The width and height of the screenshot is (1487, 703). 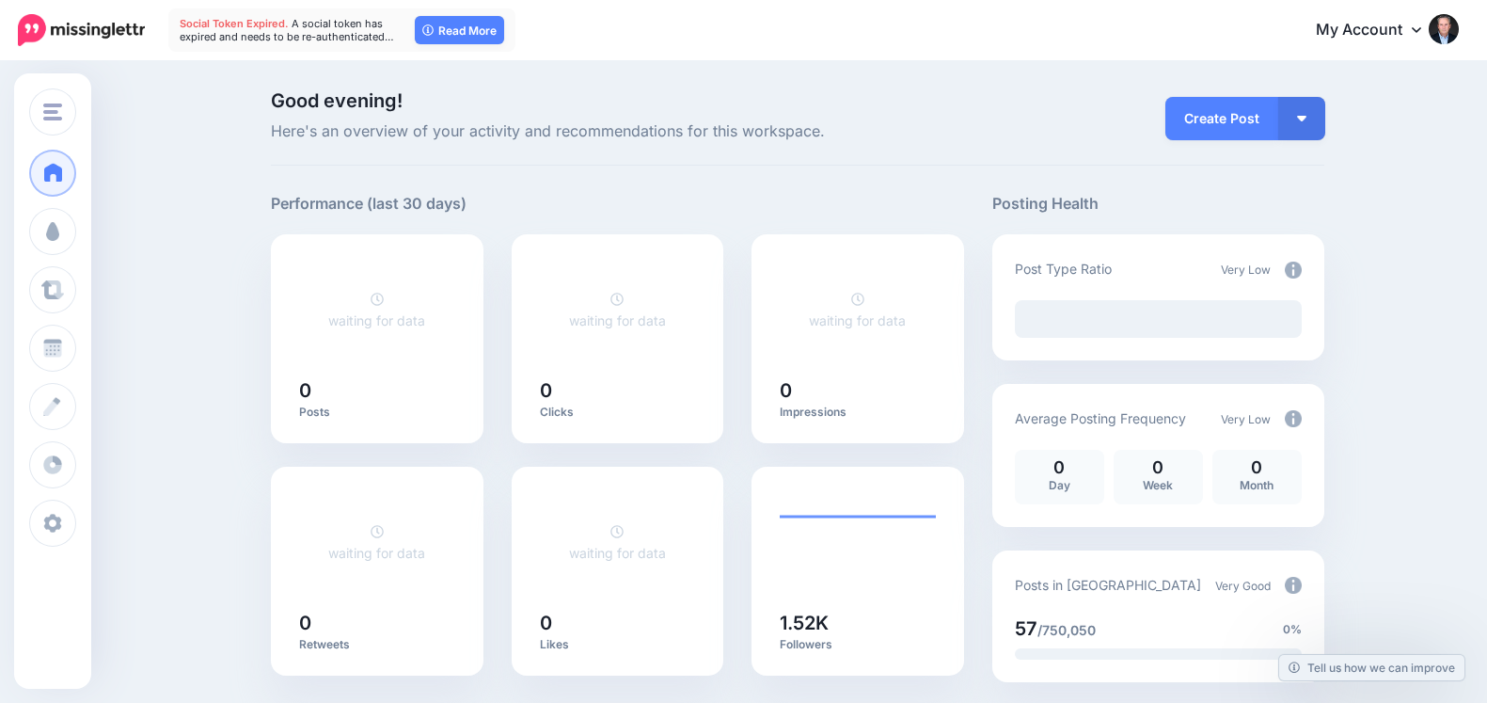 What do you see at coordinates (858, 644) in the screenshot?
I see `p: Followers` at bounding box center [858, 644].